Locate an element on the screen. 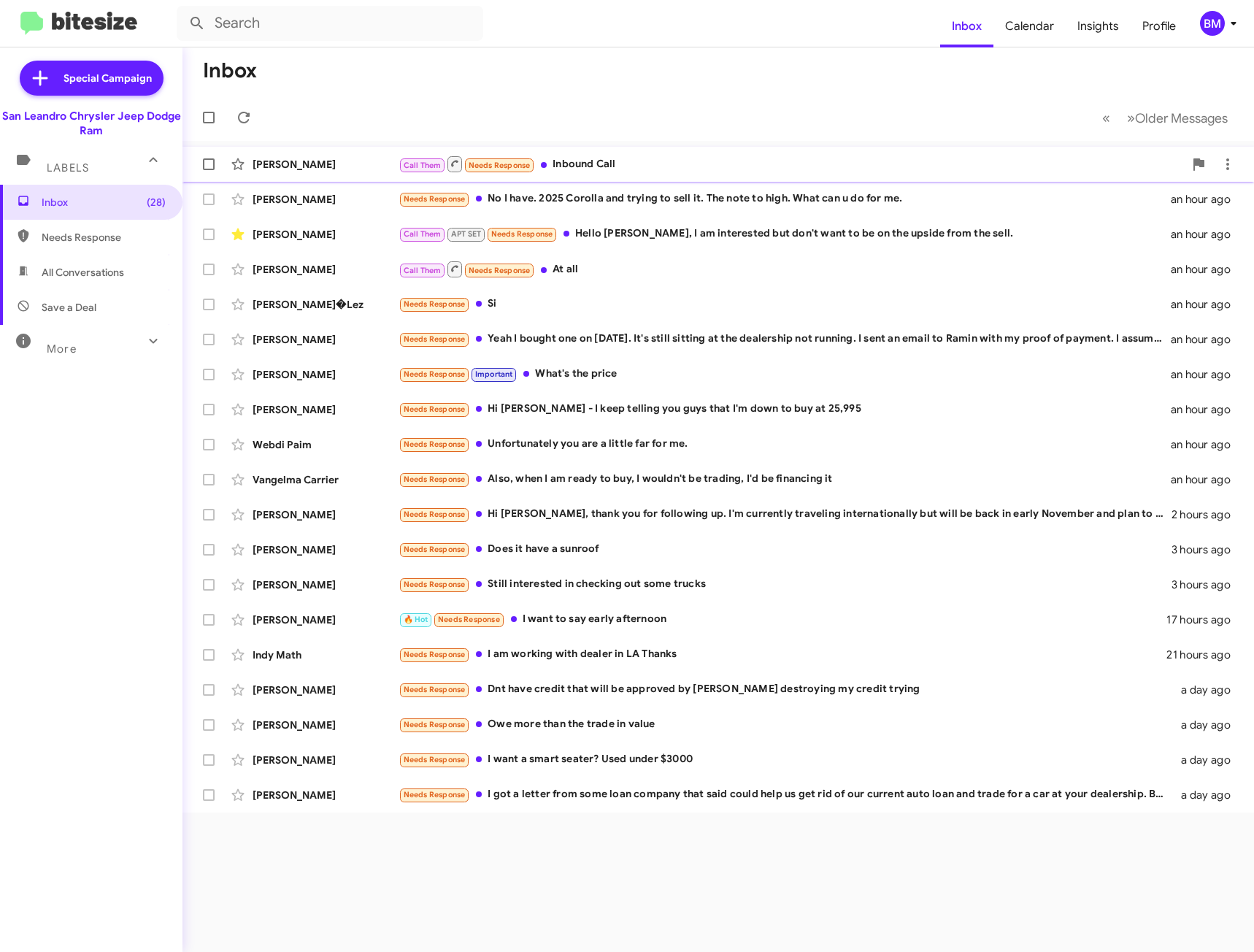  span: (28) is located at coordinates (156, 202).